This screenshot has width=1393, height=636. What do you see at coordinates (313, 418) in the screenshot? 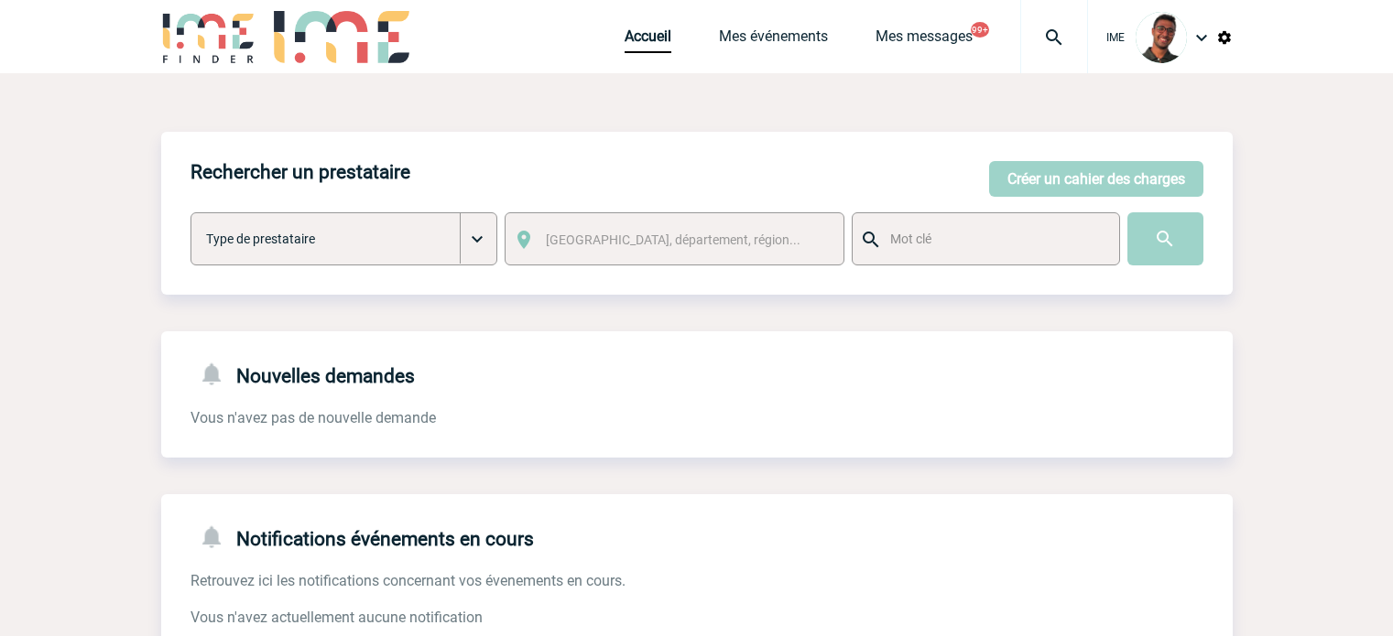
I see `span: Vous n'avez pas de nouvelle demande` at bounding box center [313, 418].